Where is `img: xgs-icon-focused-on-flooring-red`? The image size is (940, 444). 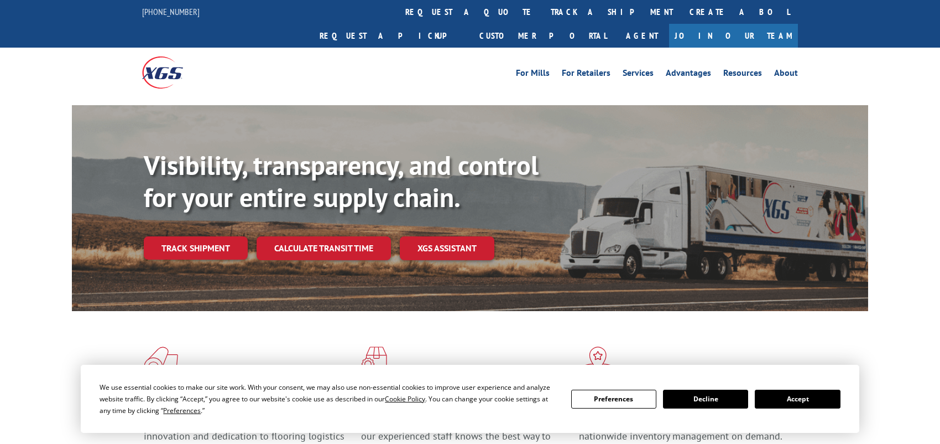 img: xgs-icon-focused-on-flooring-red is located at coordinates (374, 361).